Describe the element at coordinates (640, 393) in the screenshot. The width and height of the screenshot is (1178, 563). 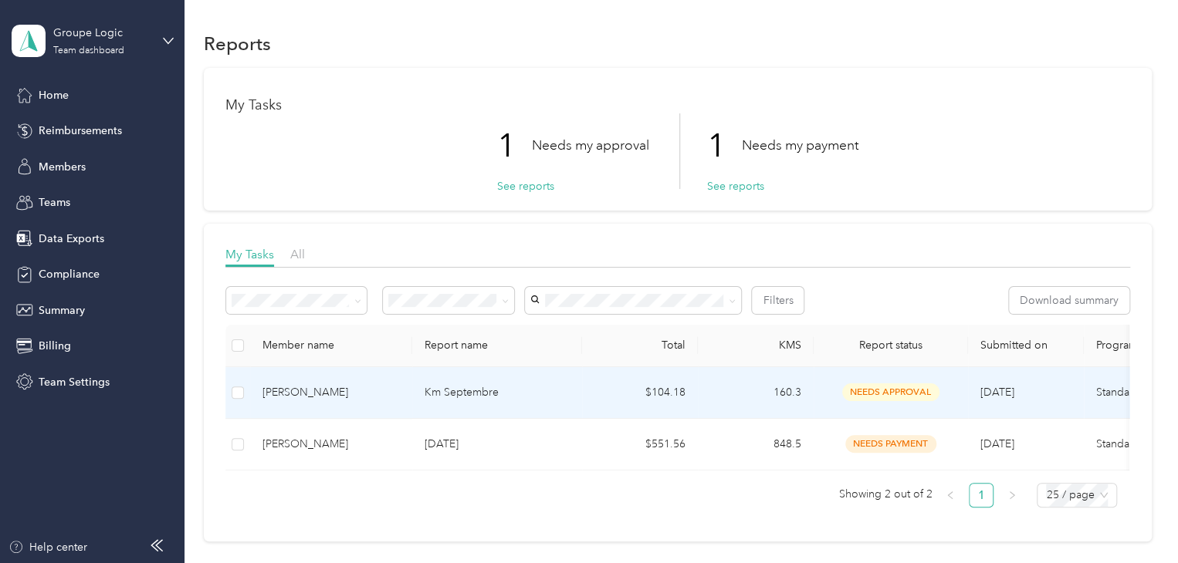
I see `td: $104.18` at that location.